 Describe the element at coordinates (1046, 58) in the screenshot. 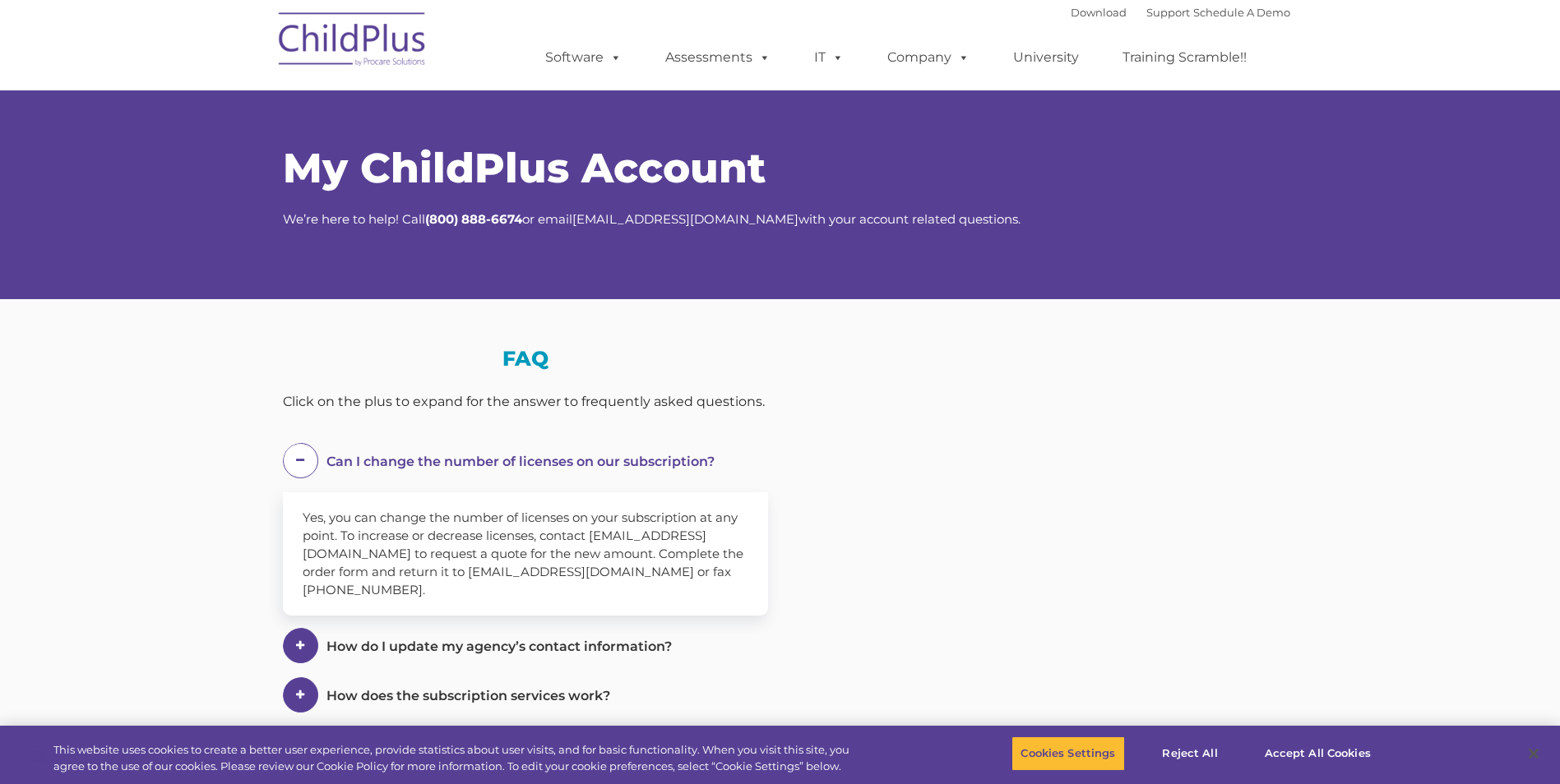

I see `a: University` at that location.